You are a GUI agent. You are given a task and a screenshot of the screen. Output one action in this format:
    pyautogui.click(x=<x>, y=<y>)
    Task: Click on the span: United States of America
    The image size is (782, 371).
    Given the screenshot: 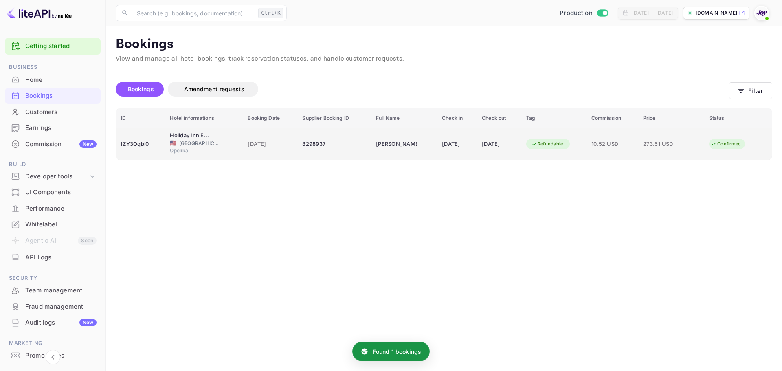 What is the action you would take?
    pyautogui.click(x=173, y=143)
    